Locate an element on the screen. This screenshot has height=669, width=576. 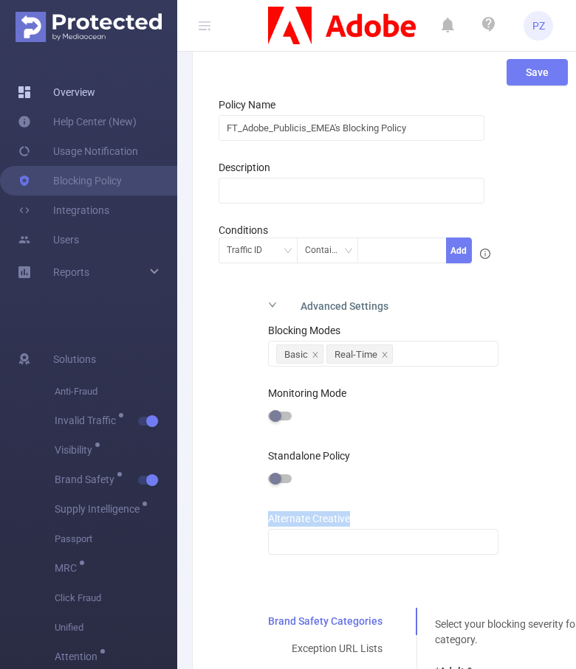
span: Solutions is located at coordinates (75, 359).